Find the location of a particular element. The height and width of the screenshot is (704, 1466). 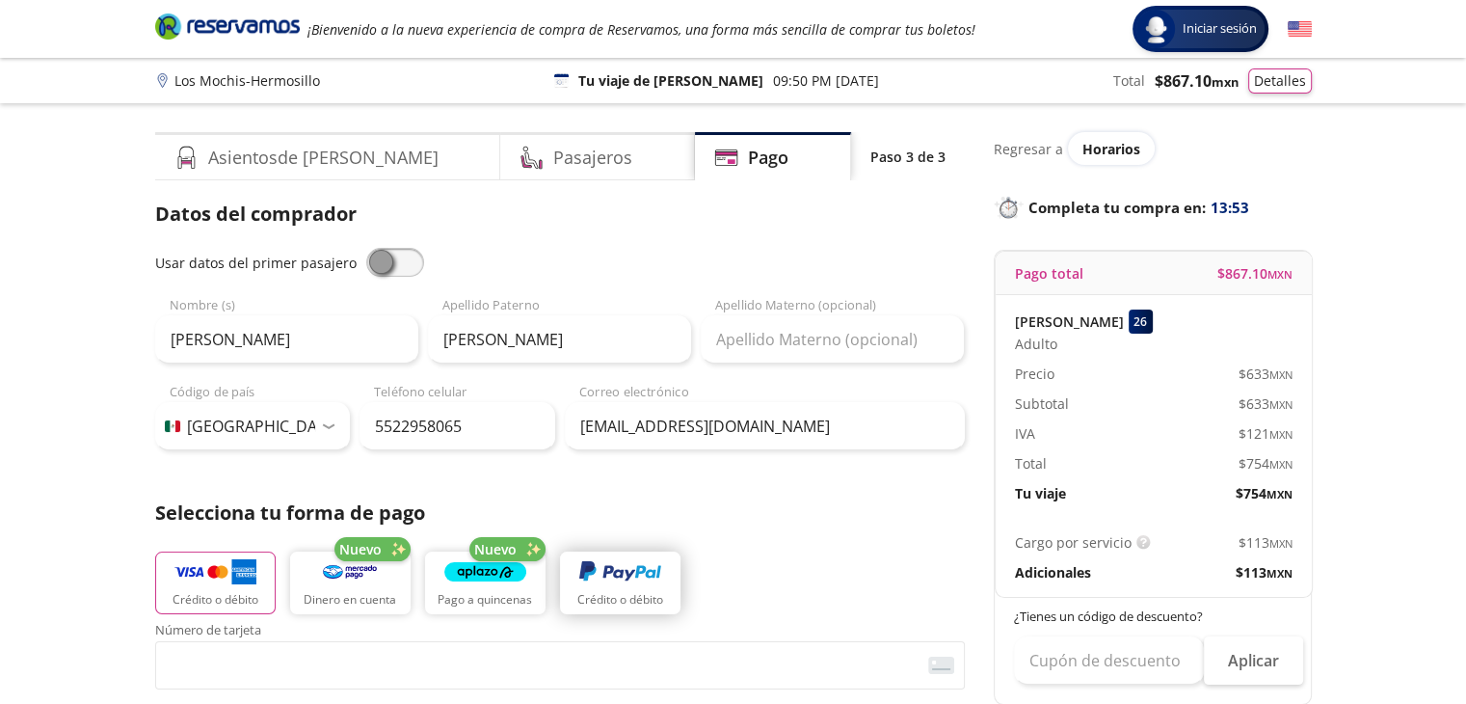

p: Los Mochis - Hermosillo is located at coordinates (247, 80).